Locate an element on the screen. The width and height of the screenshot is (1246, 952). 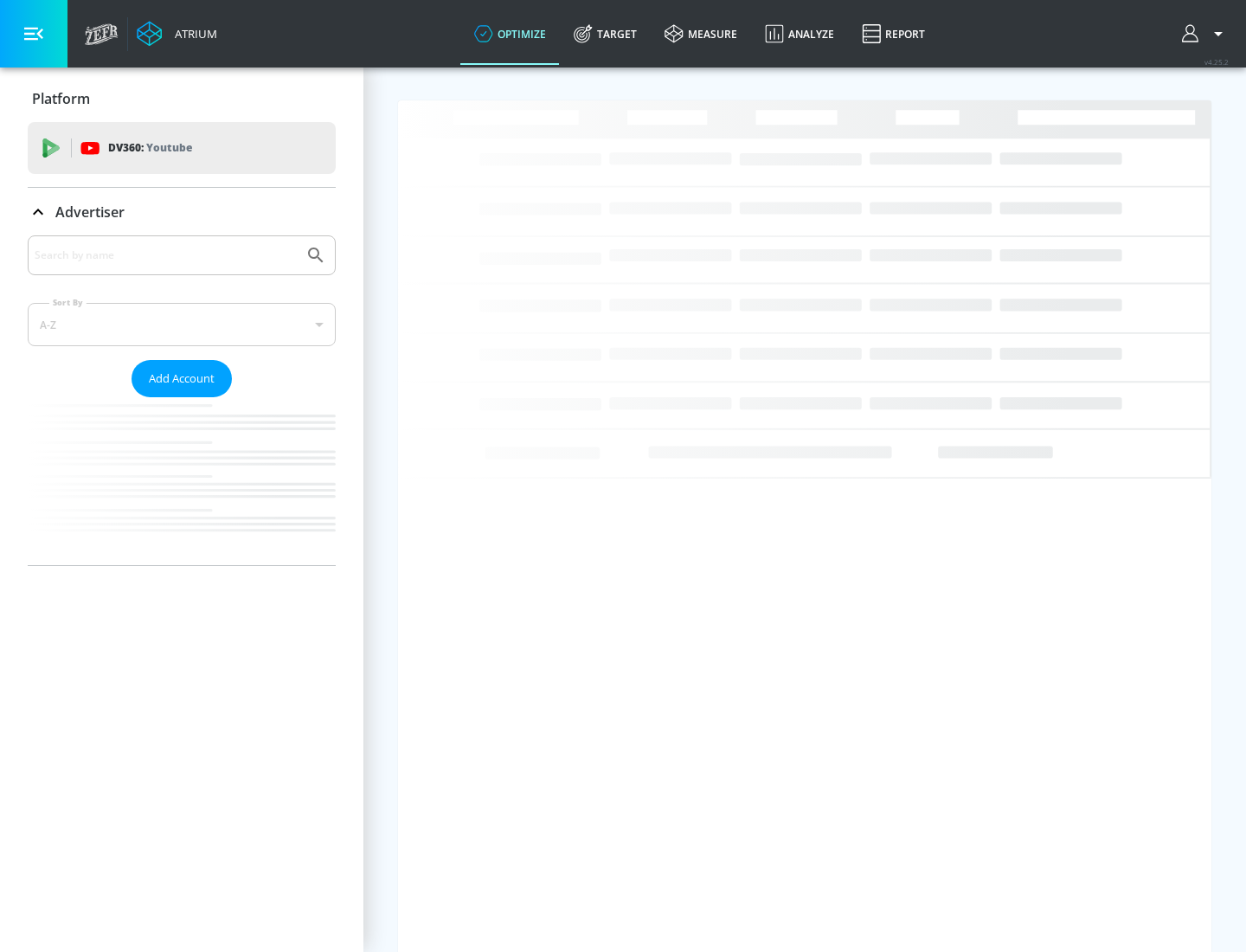
nav: list of Advertiser is located at coordinates (182, 481).